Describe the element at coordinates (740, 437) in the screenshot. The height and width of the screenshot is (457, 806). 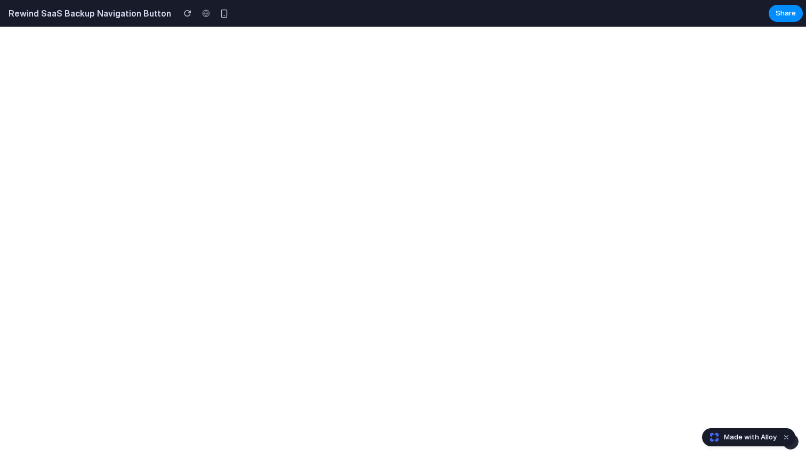
I see `a: Made with Alloy` at that location.